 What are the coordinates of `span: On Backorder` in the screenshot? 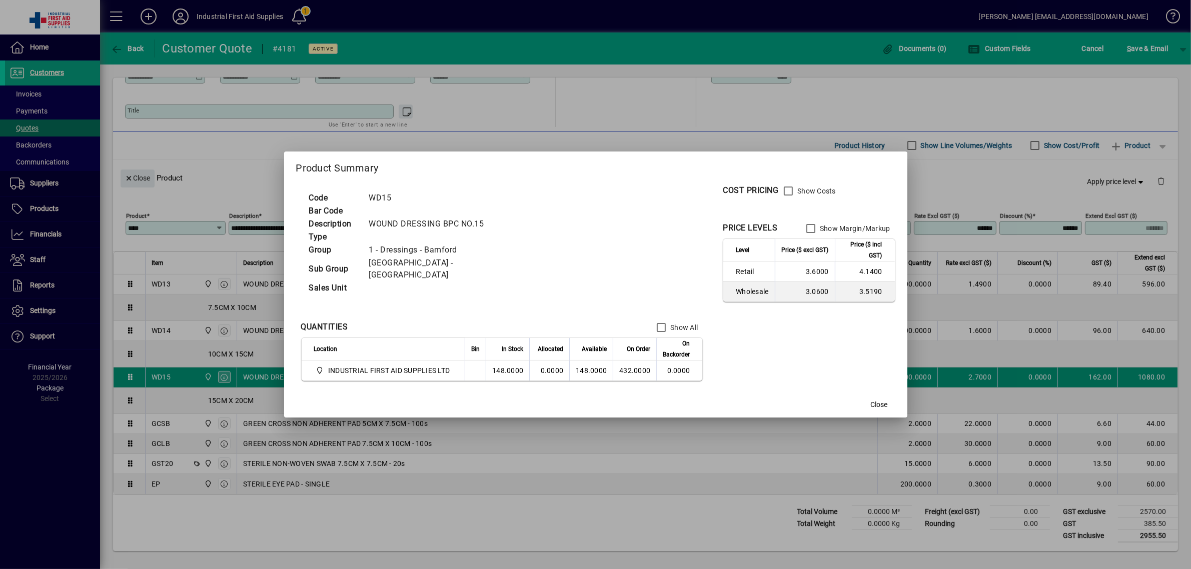 It's located at (676, 349).